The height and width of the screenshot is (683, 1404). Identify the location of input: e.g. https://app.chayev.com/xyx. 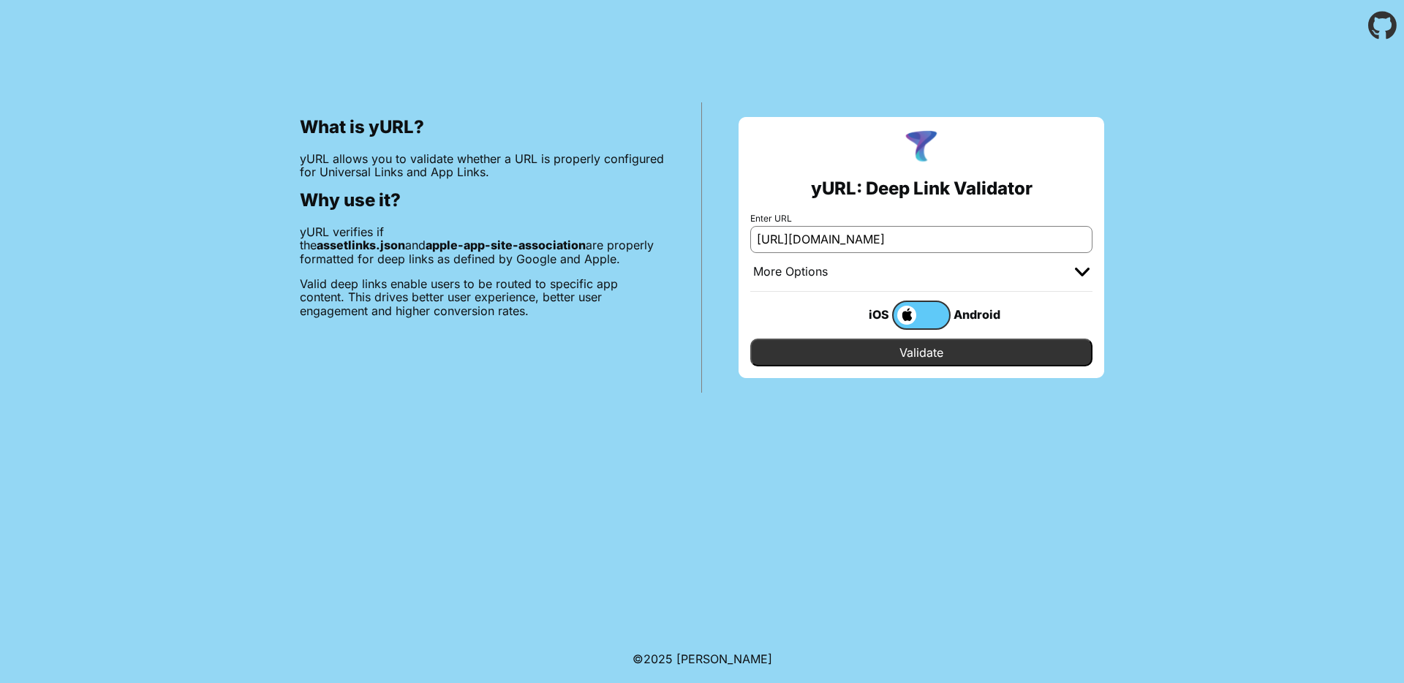
(921, 239).